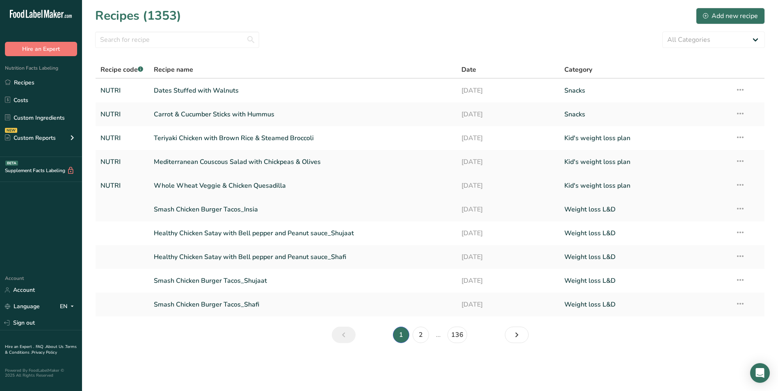  I want to click on a: Page 2., so click(421, 335).